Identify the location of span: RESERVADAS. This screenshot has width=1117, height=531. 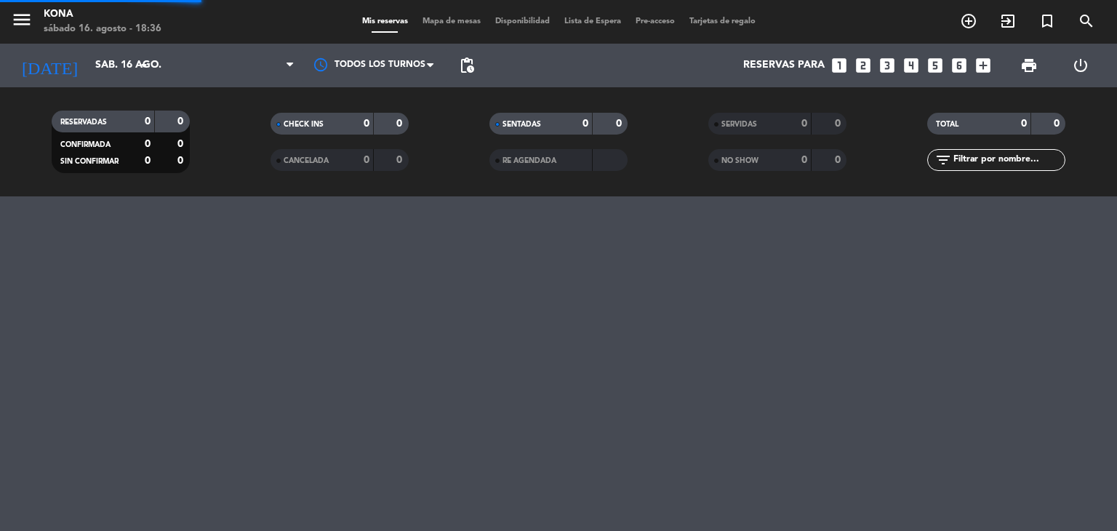
(84, 122).